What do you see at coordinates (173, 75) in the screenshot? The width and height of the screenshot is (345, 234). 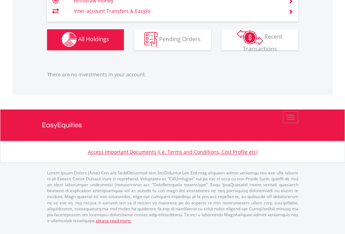 I see `p: There are no investments in your account.` at bounding box center [173, 75].